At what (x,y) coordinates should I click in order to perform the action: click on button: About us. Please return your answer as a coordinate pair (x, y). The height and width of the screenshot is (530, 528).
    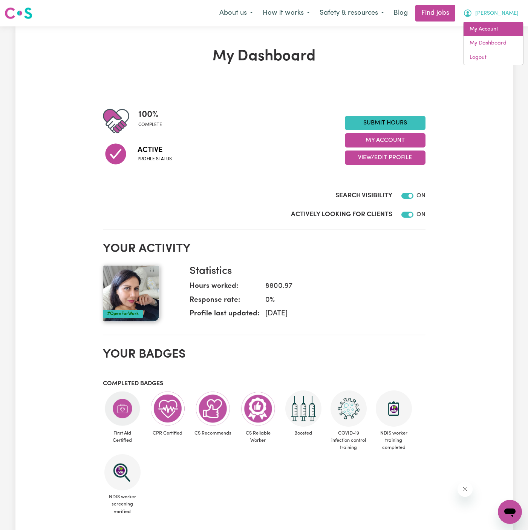
    Looking at the image, I should click on (236, 13).